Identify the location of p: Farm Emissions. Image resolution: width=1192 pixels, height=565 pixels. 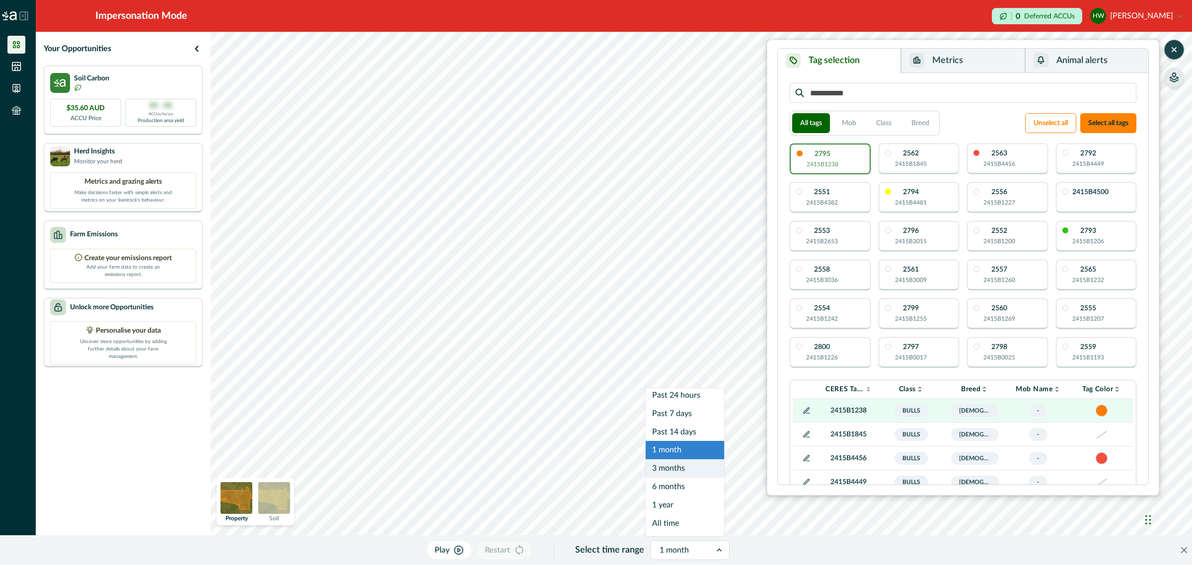
(94, 234).